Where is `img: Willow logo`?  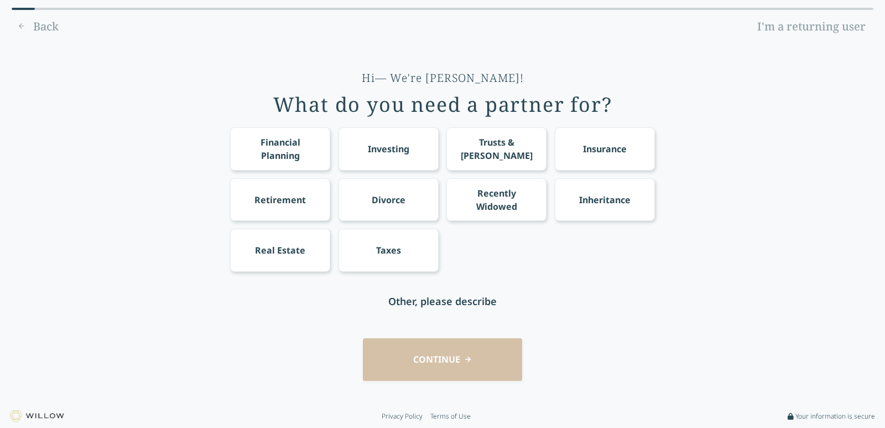
img: Willow logo is located at coordinates (37, 415).